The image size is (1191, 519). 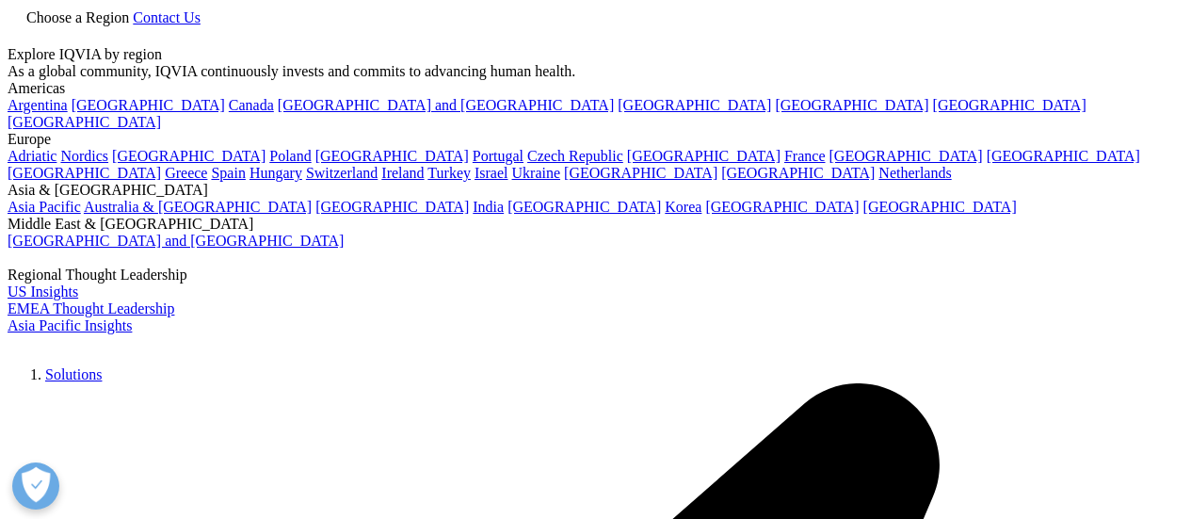 What do you see at coordinates (290, 155) in the screenshot?
I see `a: Poland` at bounding box center [290, 155].